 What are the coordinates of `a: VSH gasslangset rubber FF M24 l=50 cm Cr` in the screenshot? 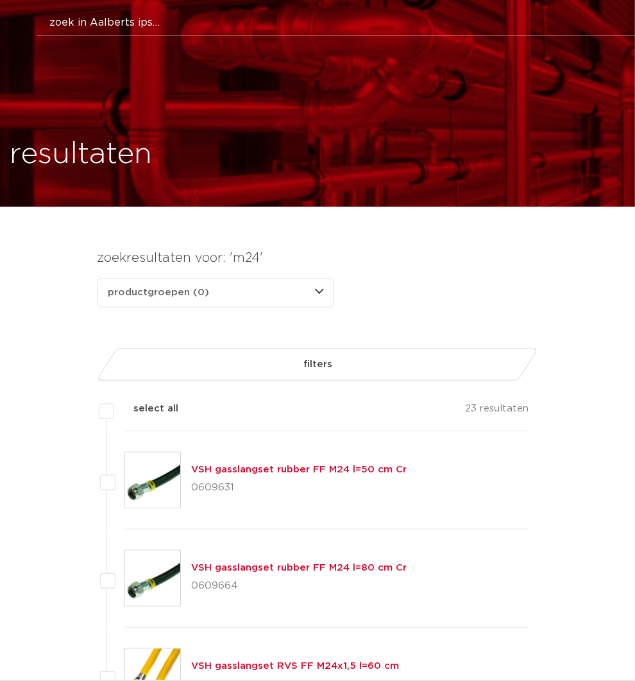 It's located at (299, 469).